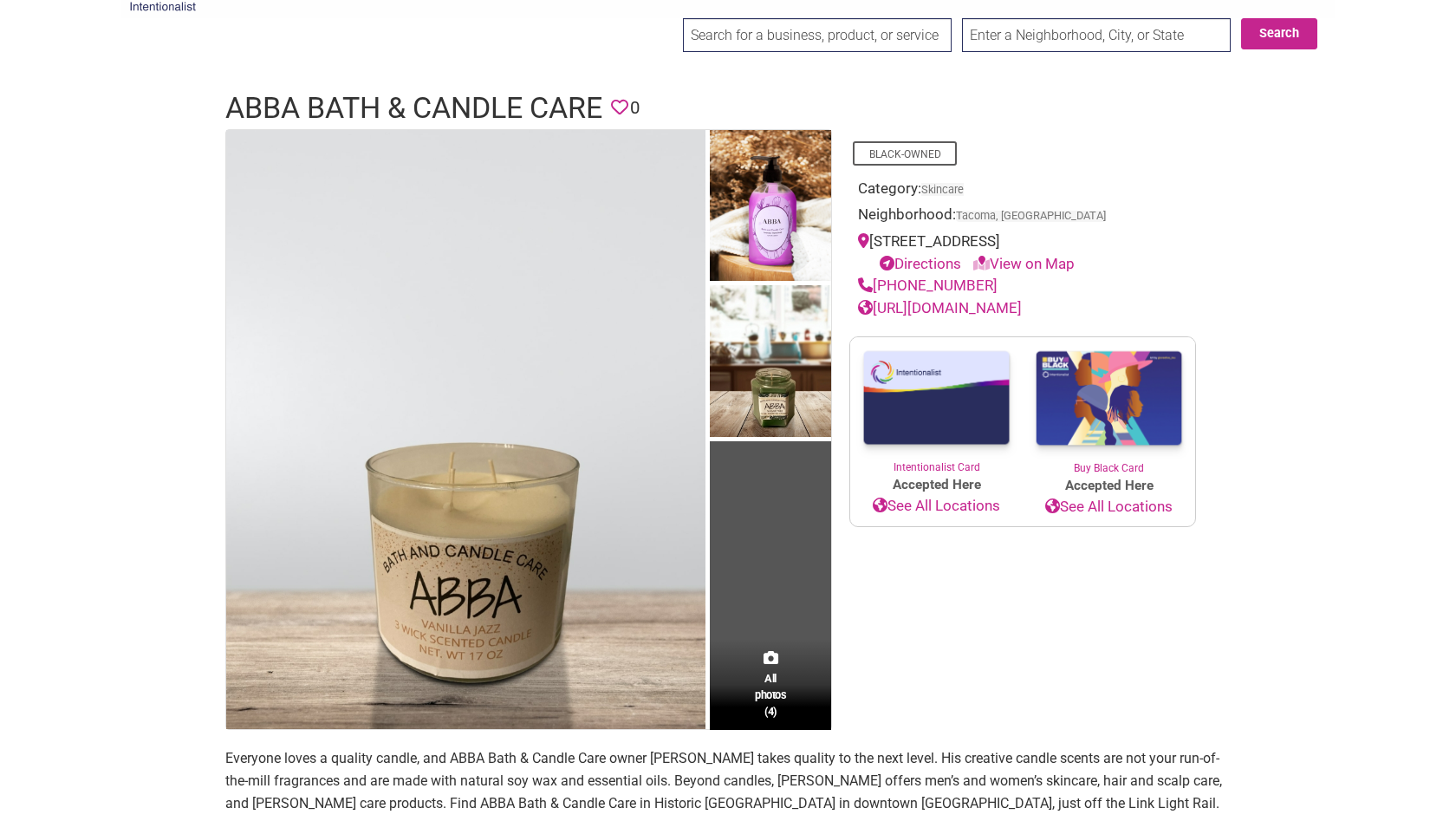 The height and width of the screenshot is (834, 1456). What do you see at coordinates (1023, 216) in the screenshot?
I see `div: Neighborhood:` at bounding box center [1023, 216].